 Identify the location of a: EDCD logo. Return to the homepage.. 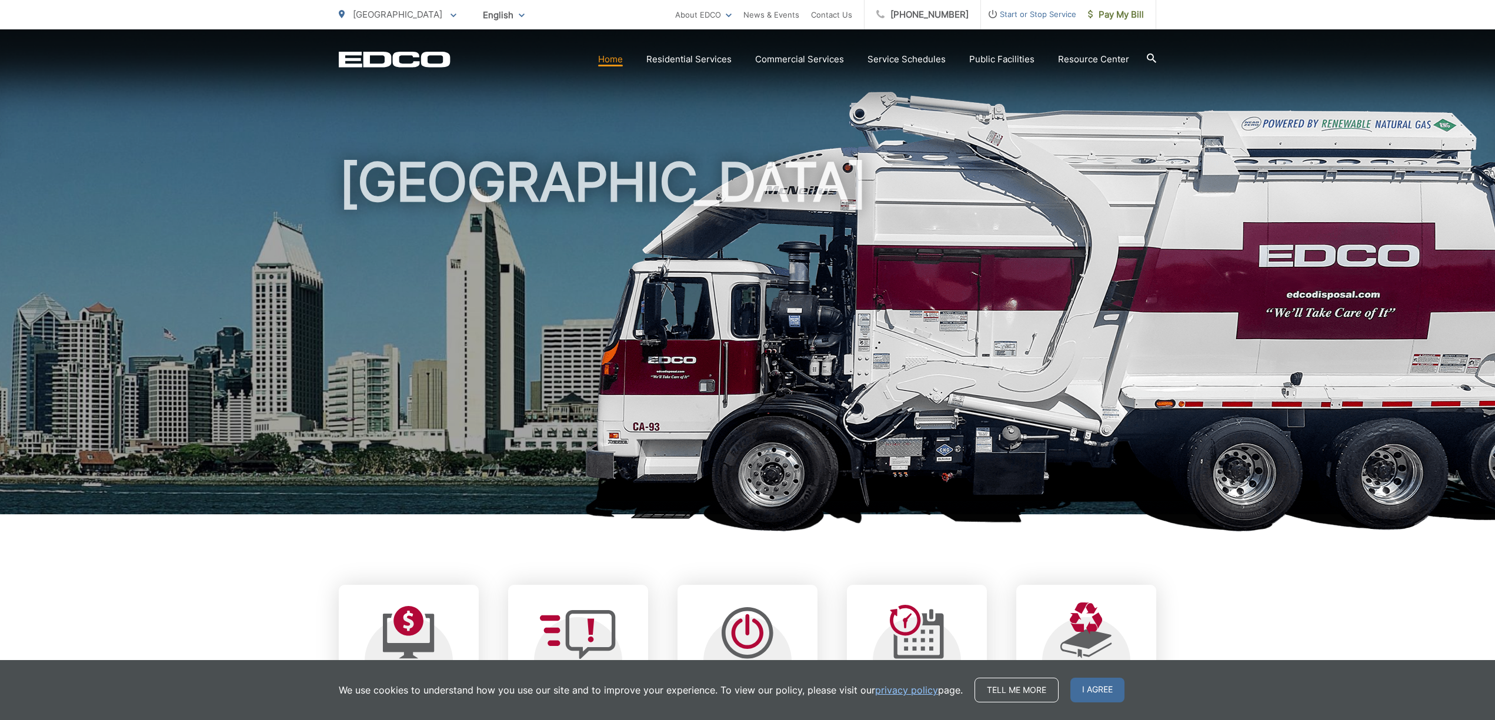
(395, 59).